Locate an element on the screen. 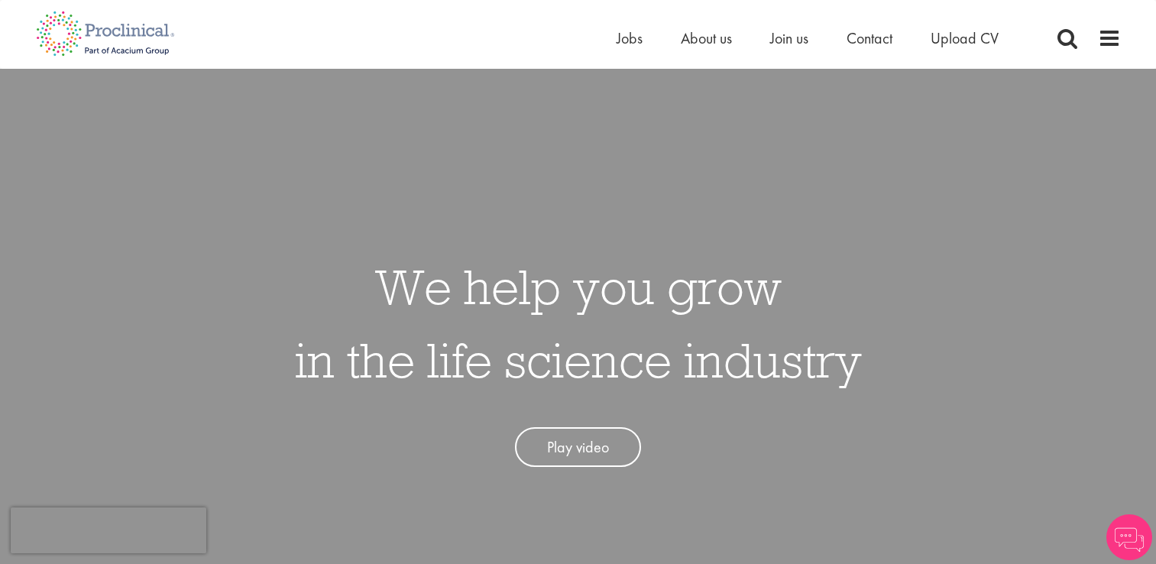 Image resolution: width=1156 pixels, height=564 pixels. a: Join us is located at coordinates (789, 38).